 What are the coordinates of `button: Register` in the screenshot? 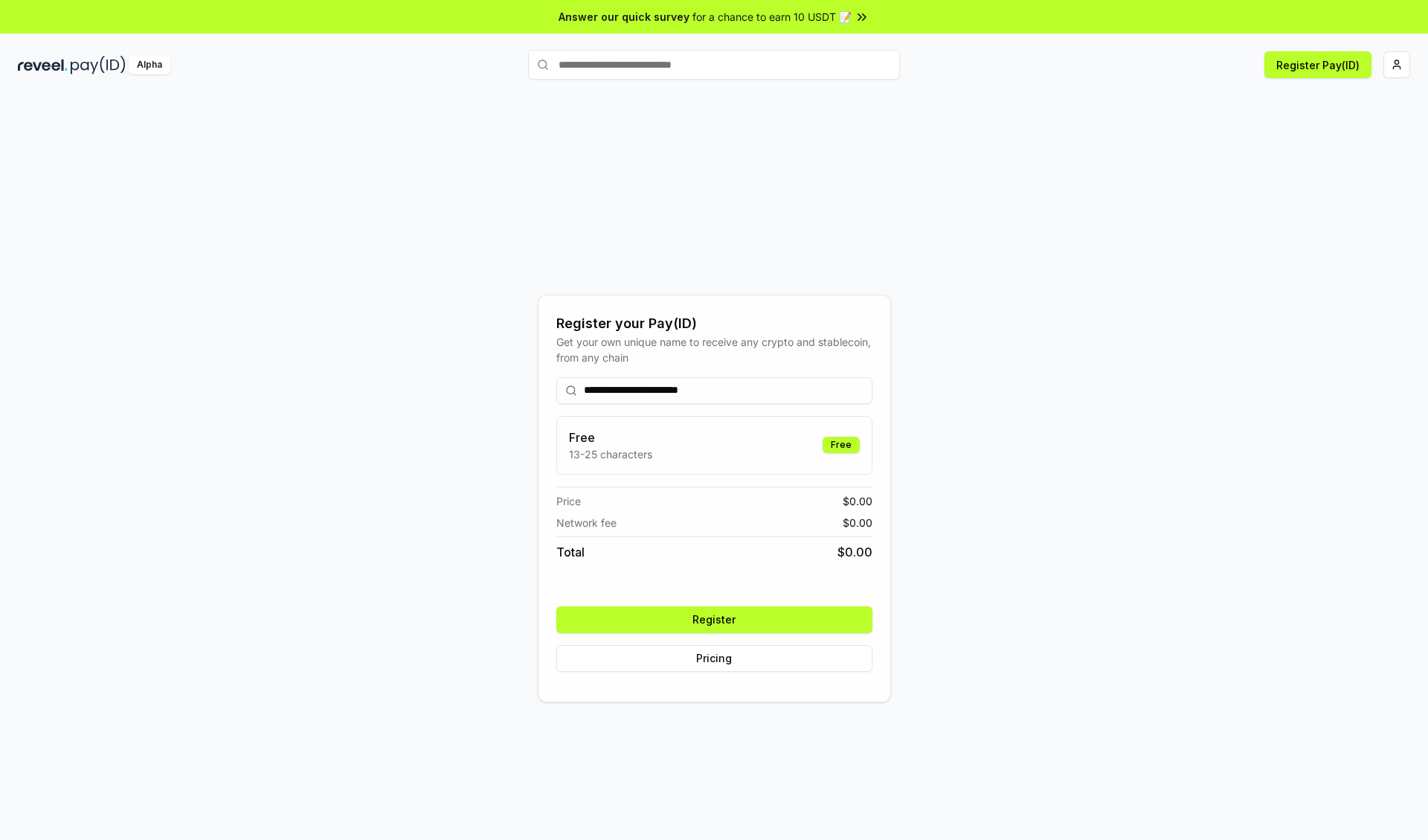 It's located at (714, 619).